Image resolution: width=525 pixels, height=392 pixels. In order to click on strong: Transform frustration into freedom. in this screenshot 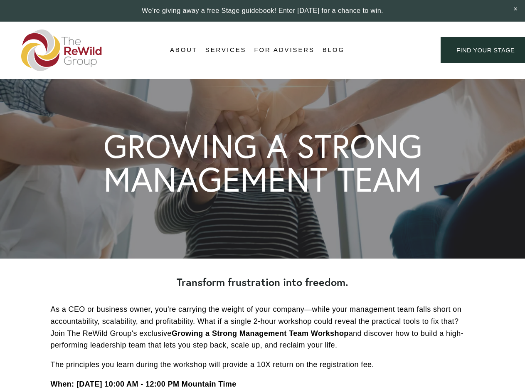, I will do `click(262, 282)`.